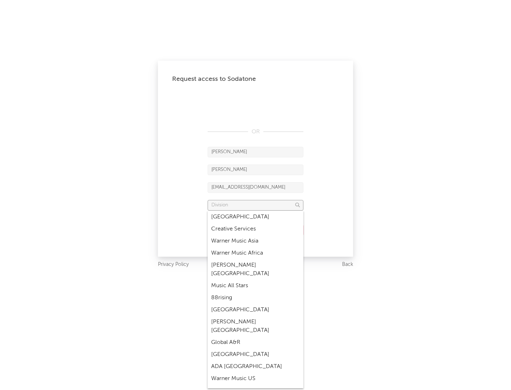  Describe the element at coordinates (255, 170) in the screenshot. I see `input: Last Name` at that location.